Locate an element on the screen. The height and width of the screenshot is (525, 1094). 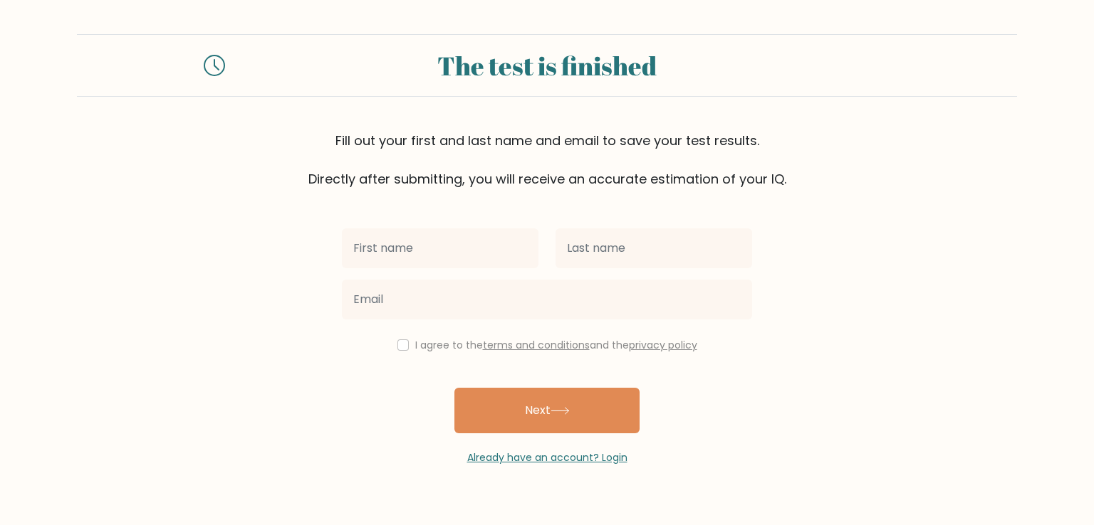
input: Last name is located at coordinates (654, 248).